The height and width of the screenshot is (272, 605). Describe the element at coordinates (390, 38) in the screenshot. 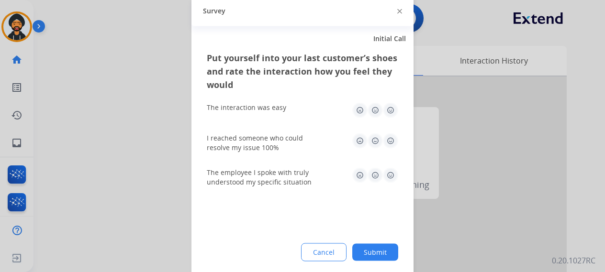

I see `span: Initial Call` at that location.